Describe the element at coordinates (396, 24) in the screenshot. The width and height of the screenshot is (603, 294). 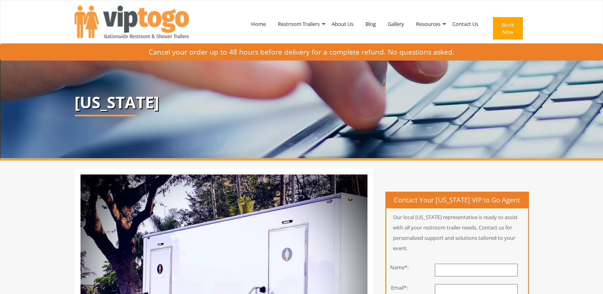
I see `a: Gallery` at that location.